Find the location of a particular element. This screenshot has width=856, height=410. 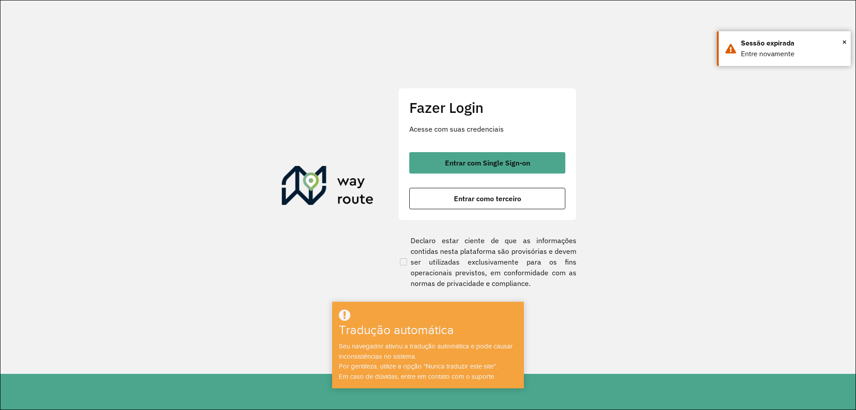

font: Por gentileza, utilize a opção "Nunca traduzir este site". is located at coordinates (418, 366).